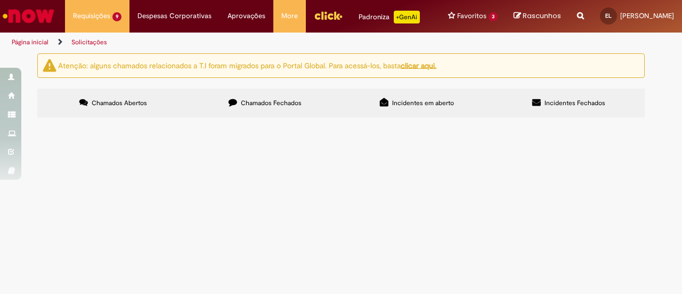 This screenshot has width=682, height=294. What do you see at coordinates (608, 15) in the screenshot?
I see `span: EL` at bounding box center [608, 15].